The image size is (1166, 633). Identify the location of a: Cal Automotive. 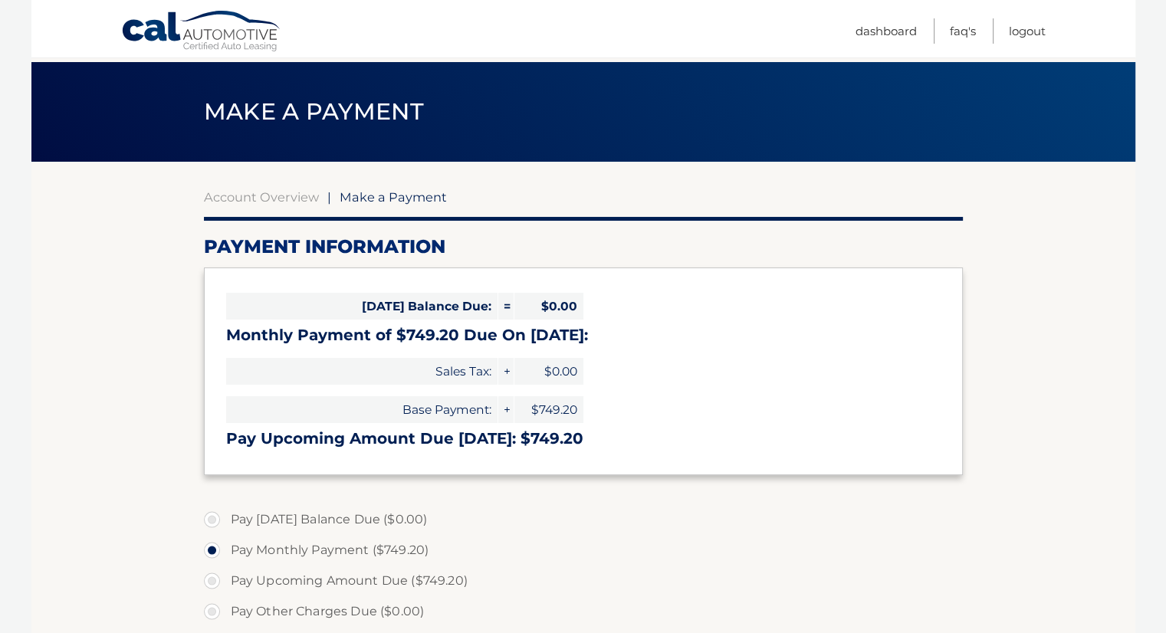
(202, 32).